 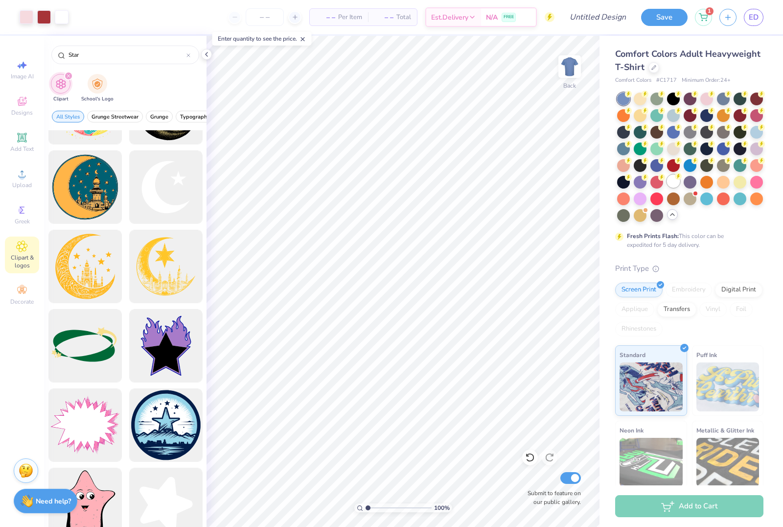 I want to click on strong: Need help?, so click(x=53, y=501).